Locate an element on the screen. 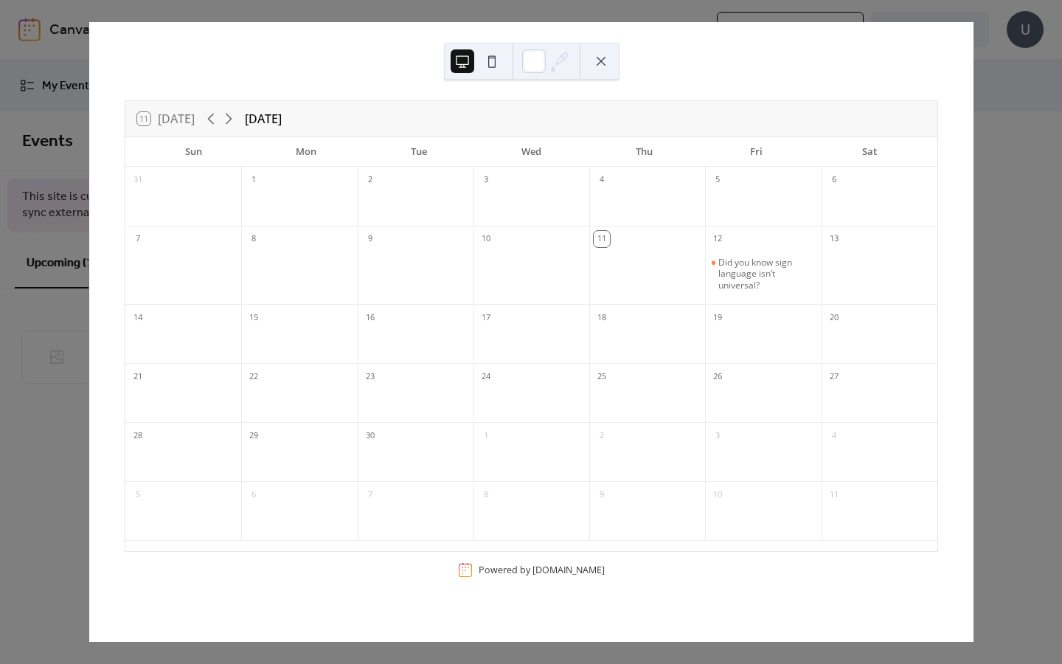 The image size is (1062, 664). div: 15 is located at coordinates (254, 317).